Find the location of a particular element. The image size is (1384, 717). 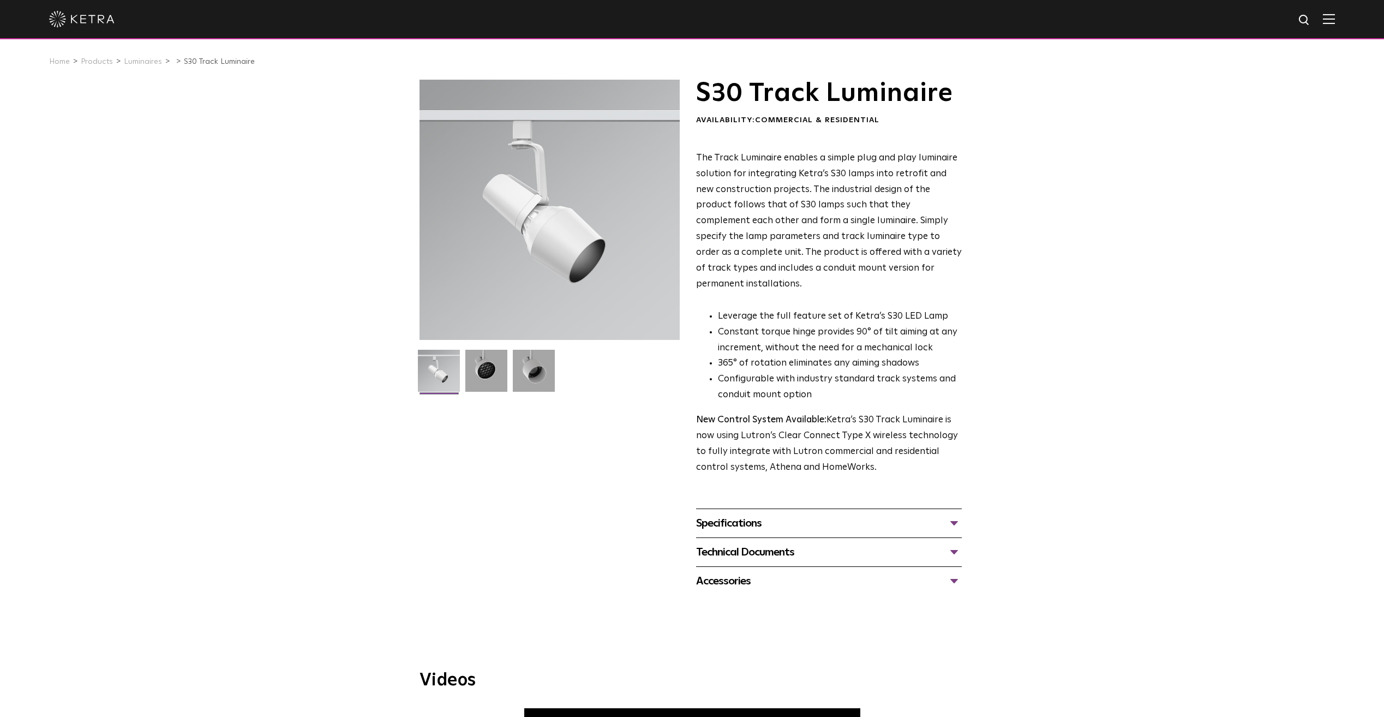

img: search icon is located at coordinates (1305, 20).